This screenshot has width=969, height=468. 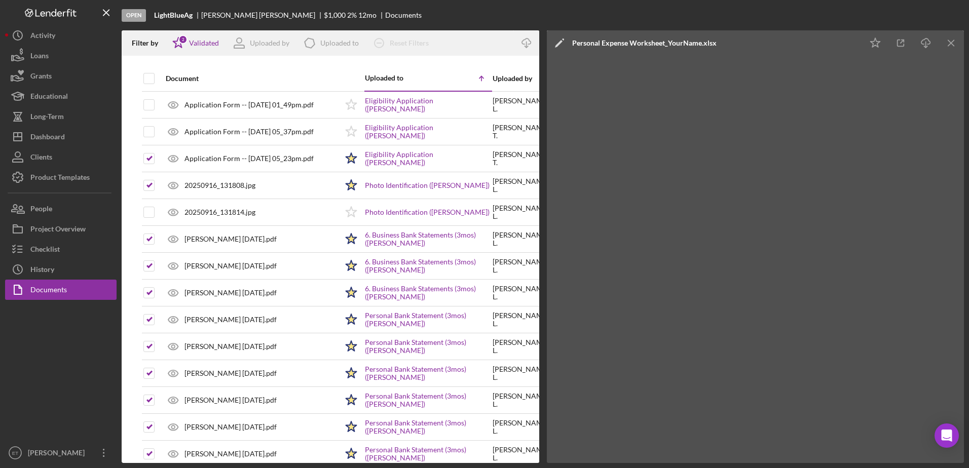 What do you see at coordinates (15, 453) in the screenshot?
I see `text: ET` at bounding box center [15, 453].